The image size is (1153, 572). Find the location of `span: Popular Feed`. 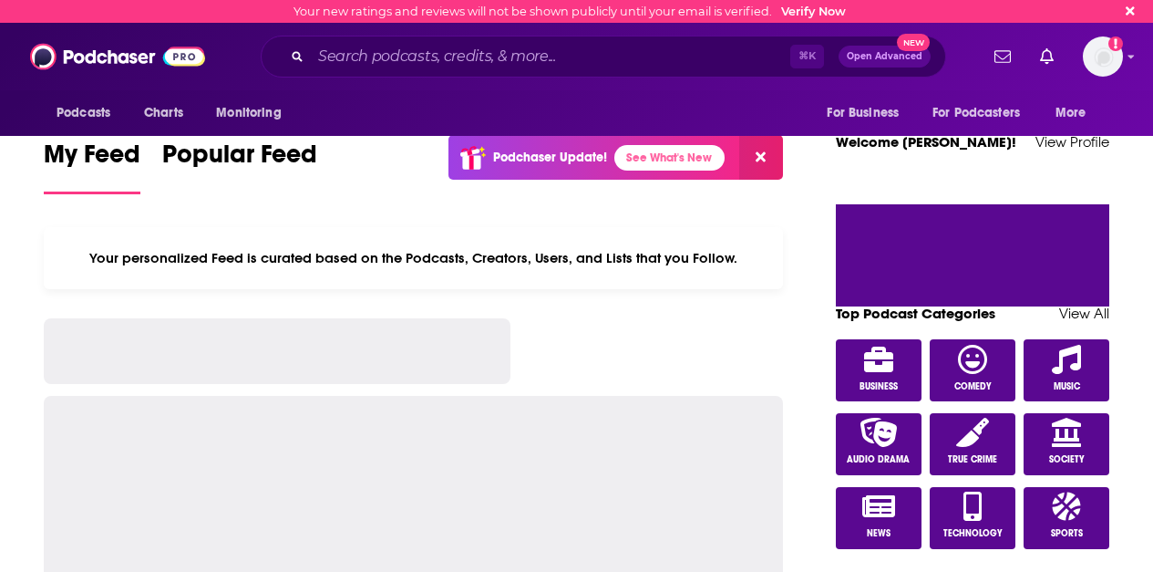

span: Popular Feed is located at coordinates (240, 160).